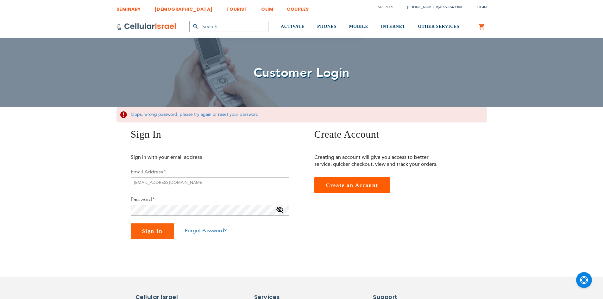  Describe the element at coordinates (358, 26) in the screenshot. I see `span: MOBILE` at that location.